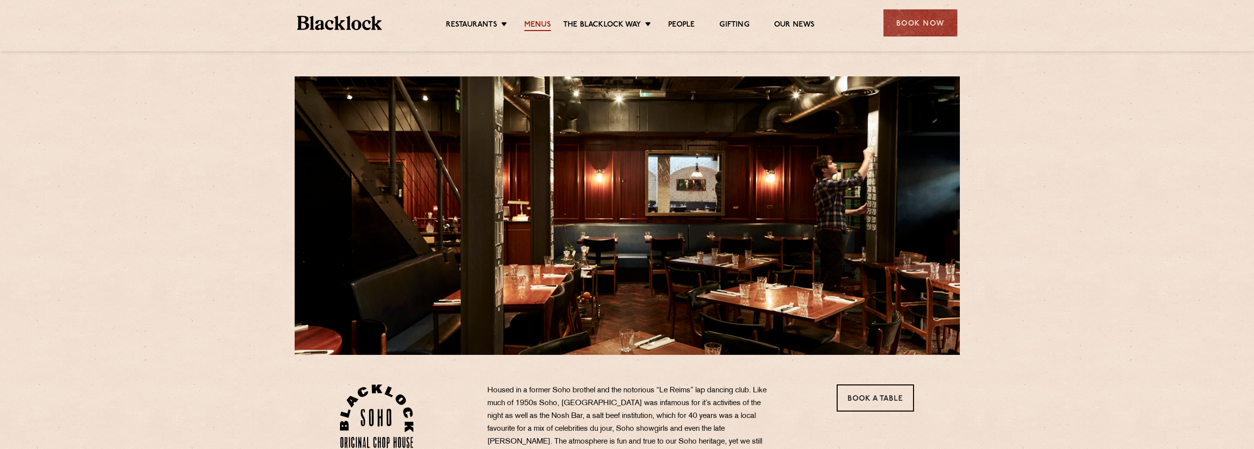 Image resolution: width=1254 pixels, height=449 pixels. What do you see at coordinates (794, 26) in the screenshot?
I see `a: Our News` at bounding box center [794, 26].